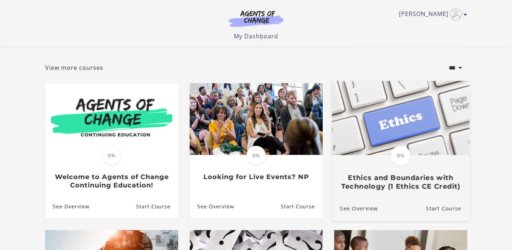 This screenshot has height=250, width=512. I want to click on a: Welcome to Agents of Change Continuing Education!: Resume Course, so click(157, 206).